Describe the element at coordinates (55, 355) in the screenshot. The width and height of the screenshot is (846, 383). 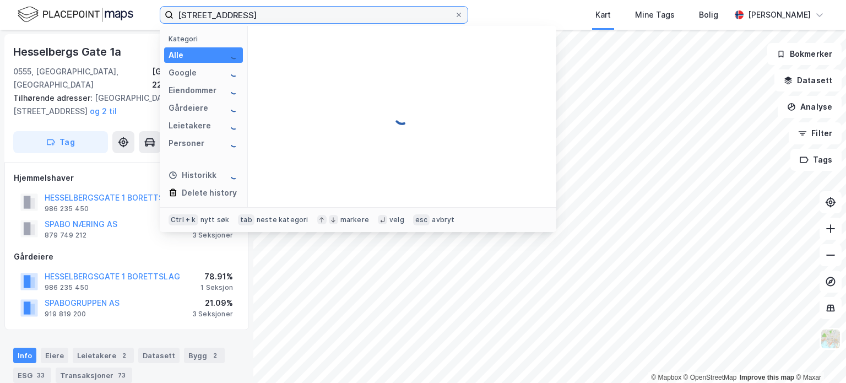
I see `div: Eiere` at that location.